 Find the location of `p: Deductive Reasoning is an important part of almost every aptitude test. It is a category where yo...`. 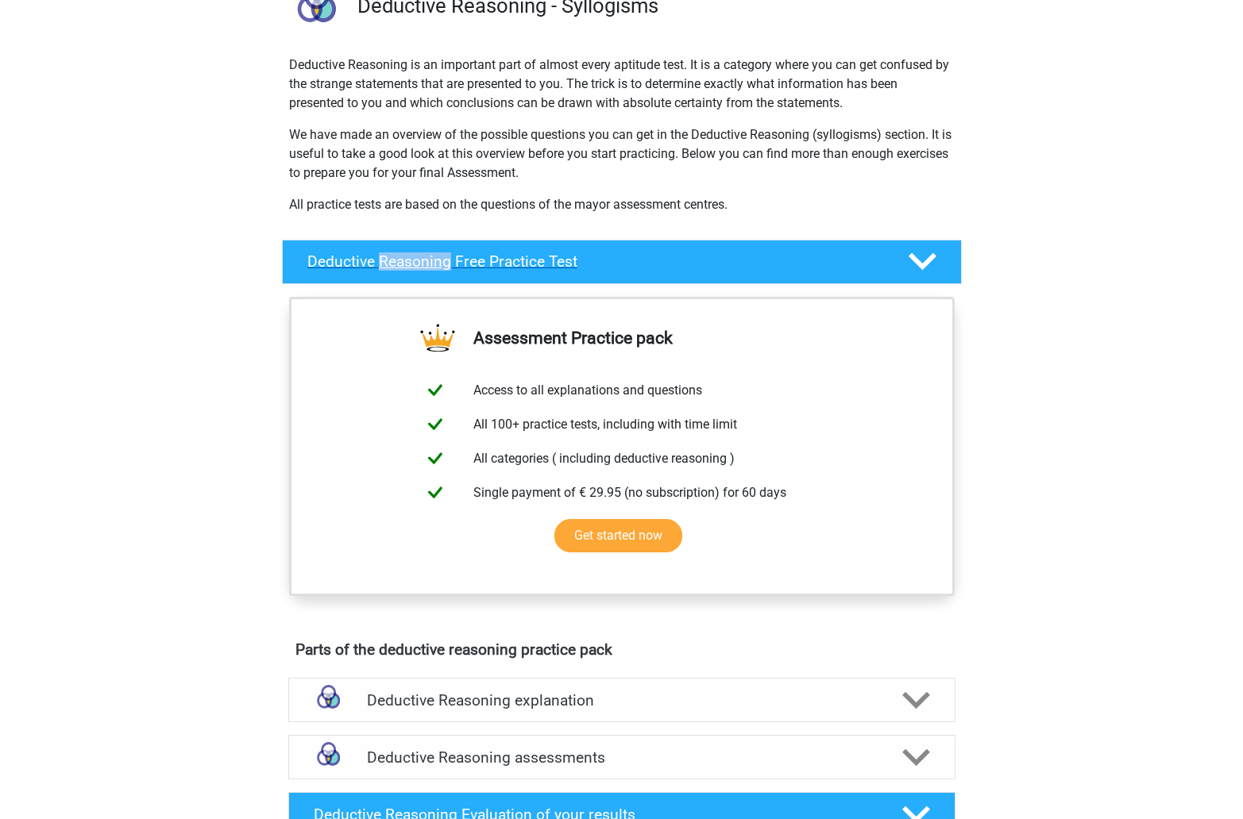

p: Deductive Reasoning is an important part of almost every aptitude test. It is a category where yo... is located at coordinates (622, 84).